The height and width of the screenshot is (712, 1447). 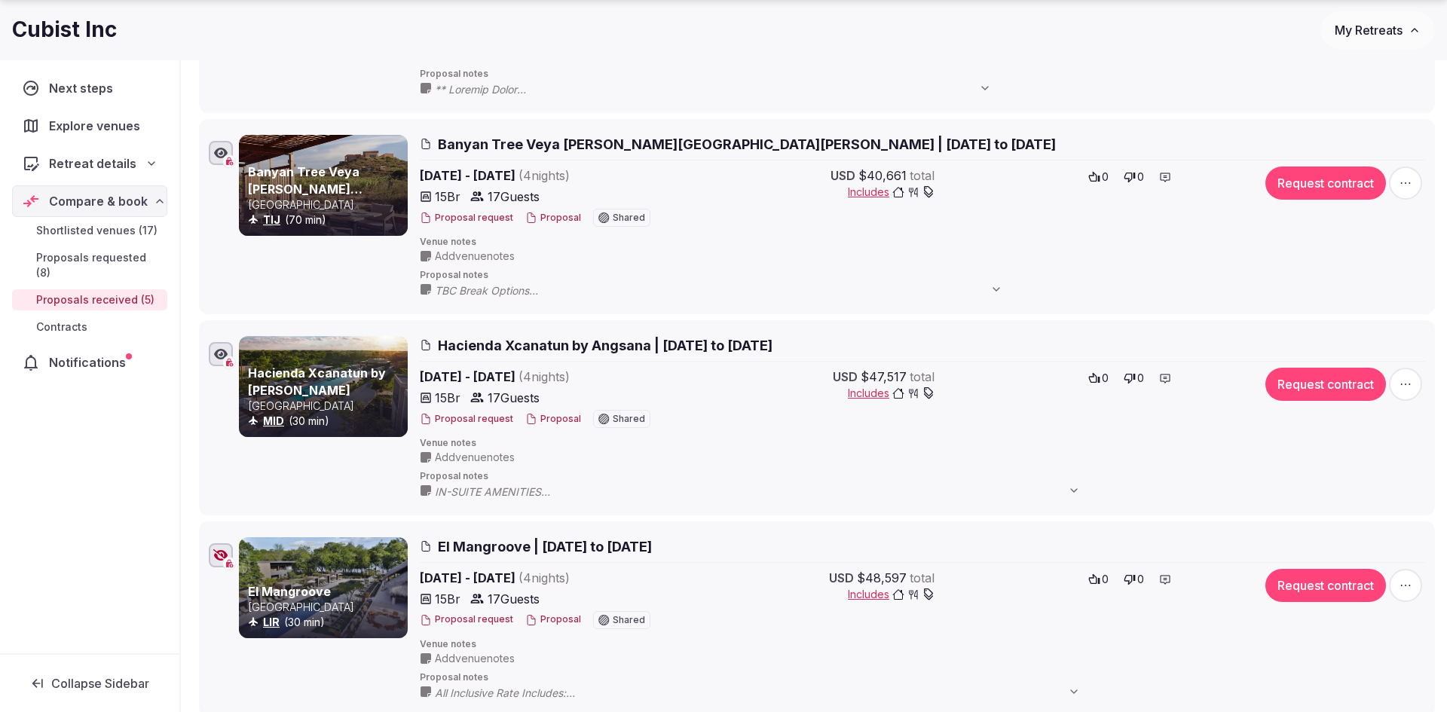 What do you see at coordinates (90, 327) in the screenshot?
I see `a: Contracts` at bounding box center [90, 327].